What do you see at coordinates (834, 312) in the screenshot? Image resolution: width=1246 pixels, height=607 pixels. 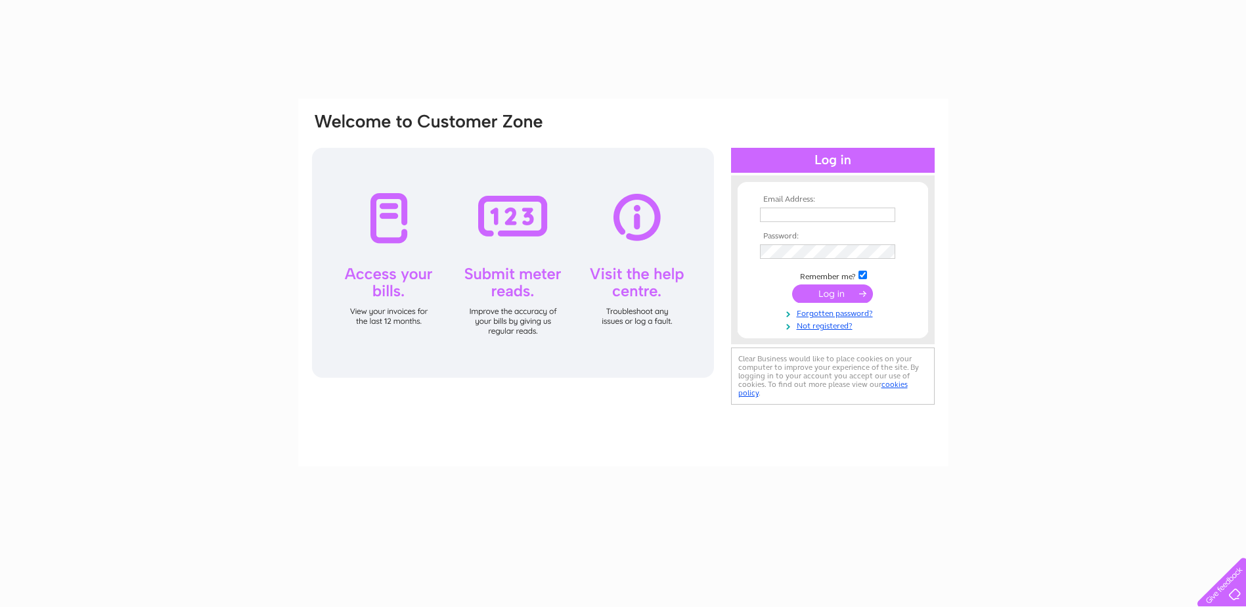 I see `a: Forgotten password?` at bounding box center [834, 312].